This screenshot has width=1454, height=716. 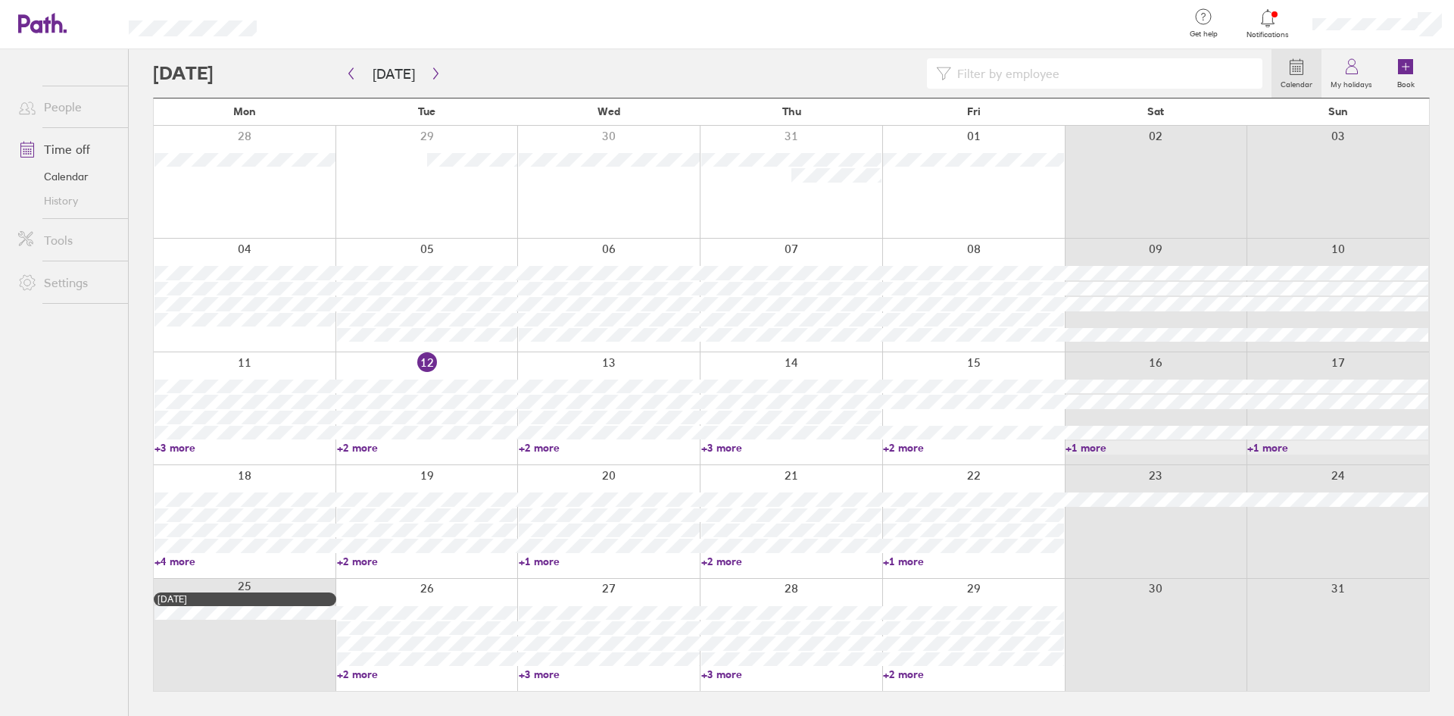 I want to click on a: +4 more, so click(x=245, y=561).